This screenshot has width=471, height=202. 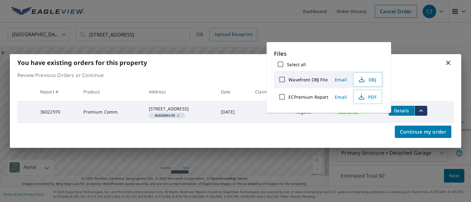 I want to click on th: Product, so click(x=111, y=91).